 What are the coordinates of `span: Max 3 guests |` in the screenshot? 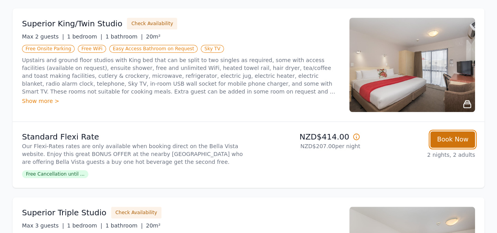 It's located at (43, 225).